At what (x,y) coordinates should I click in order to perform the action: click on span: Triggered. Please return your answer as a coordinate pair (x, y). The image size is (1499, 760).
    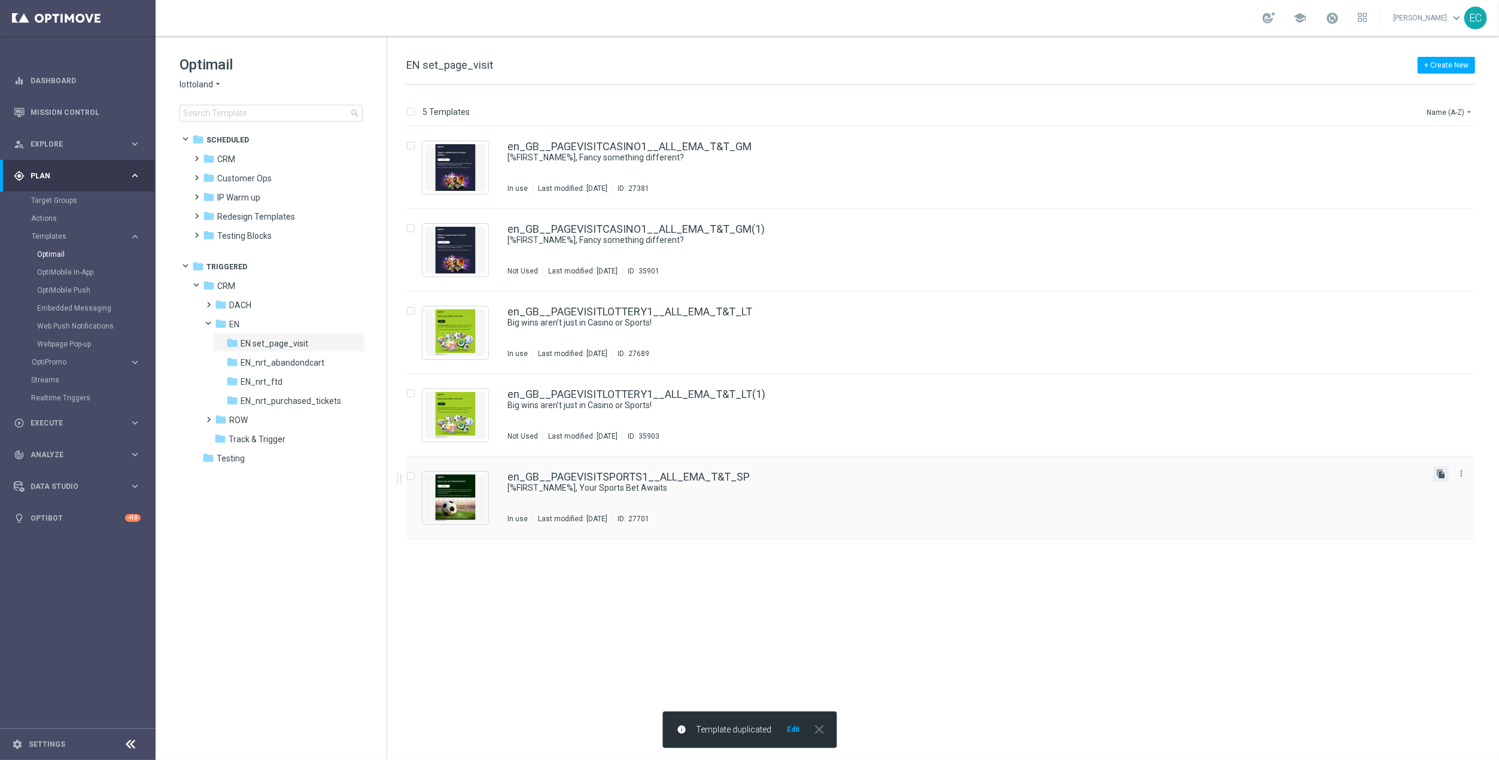
    Looking at the image, I should click on (227, 267).